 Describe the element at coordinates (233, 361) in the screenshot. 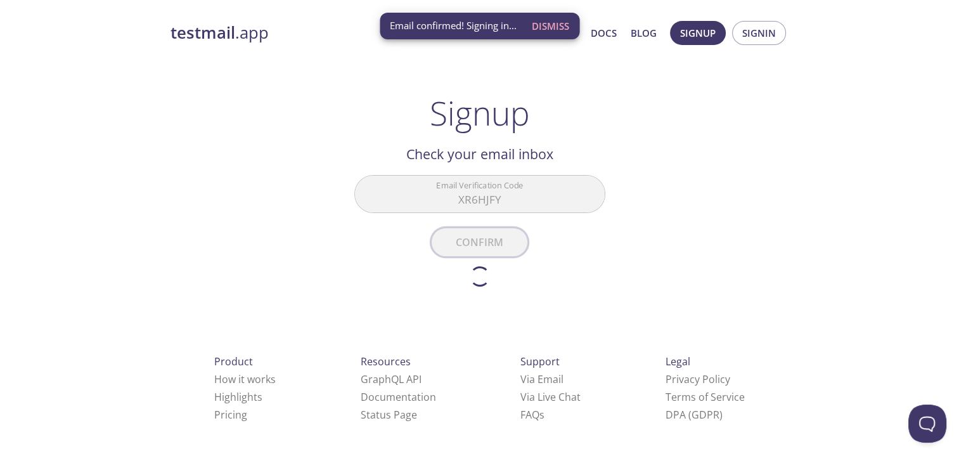

I see `span: Product` at that location.